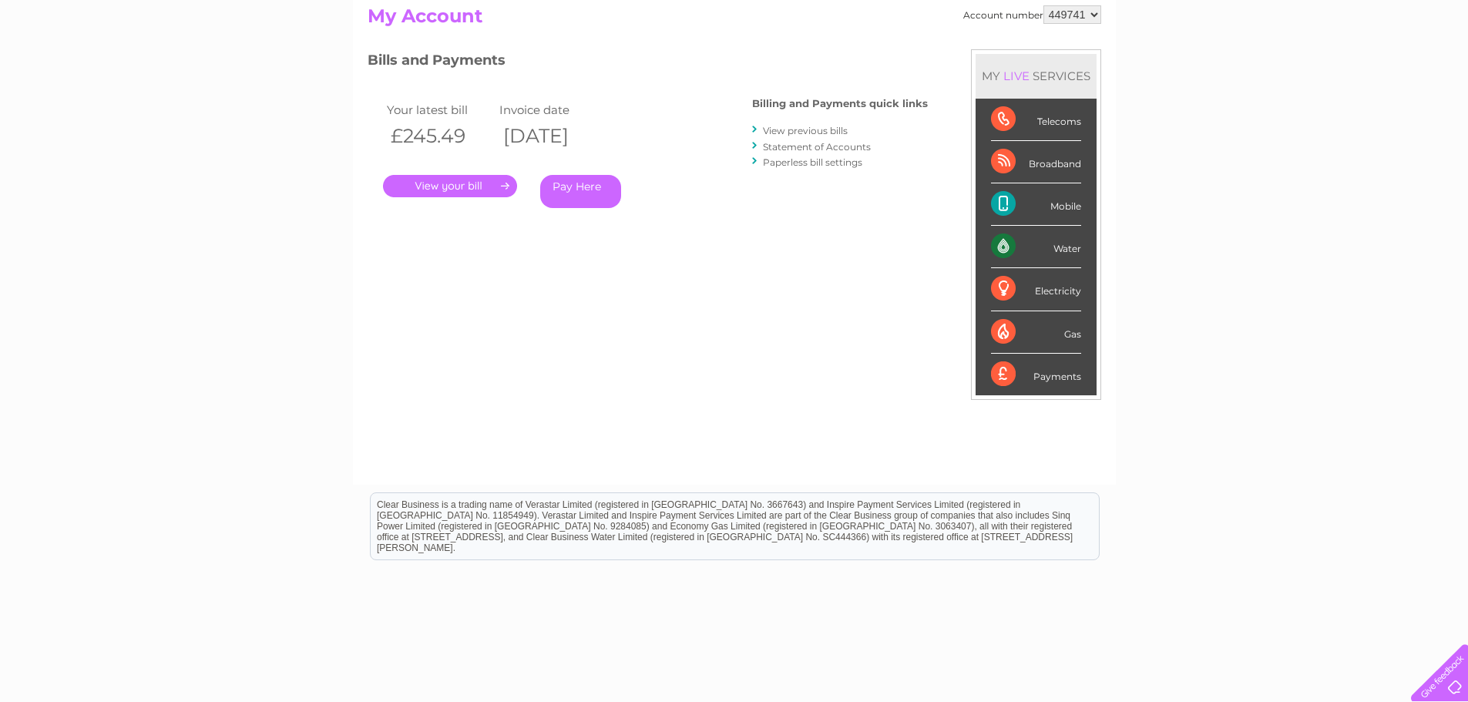  What do you see at coordinates (1032, 15) in the screenshot?
I see `div: Account number` at bounding box center [1032, 15].